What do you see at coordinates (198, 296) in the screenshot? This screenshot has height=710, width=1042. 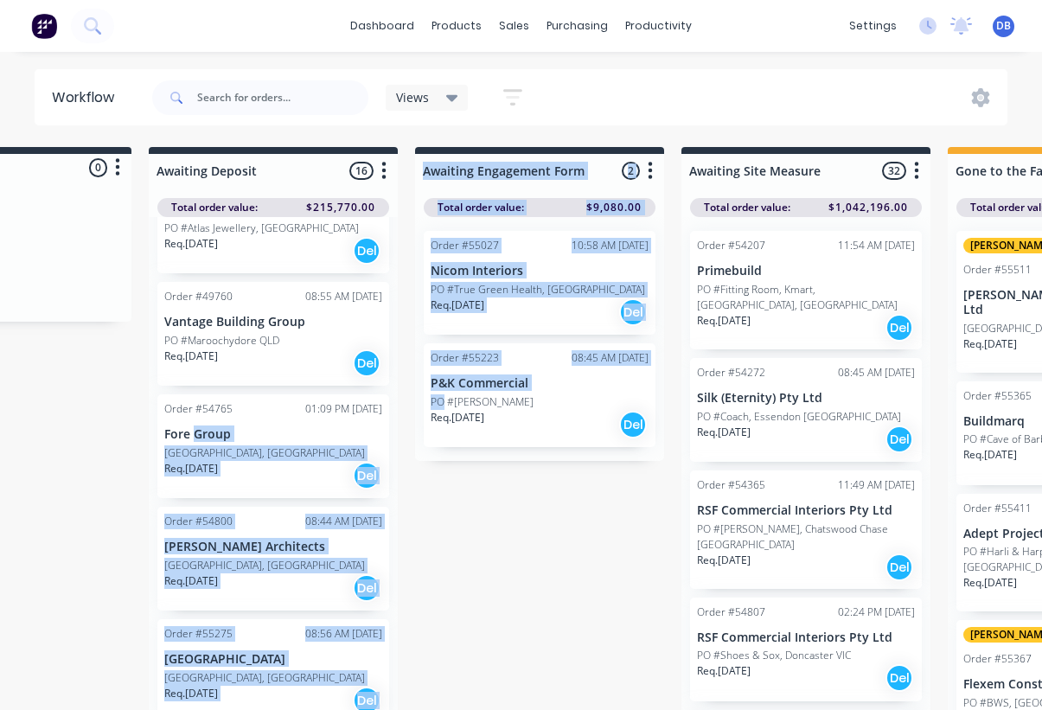 I see `div: Order #49760` at bounding box center [198, 296].